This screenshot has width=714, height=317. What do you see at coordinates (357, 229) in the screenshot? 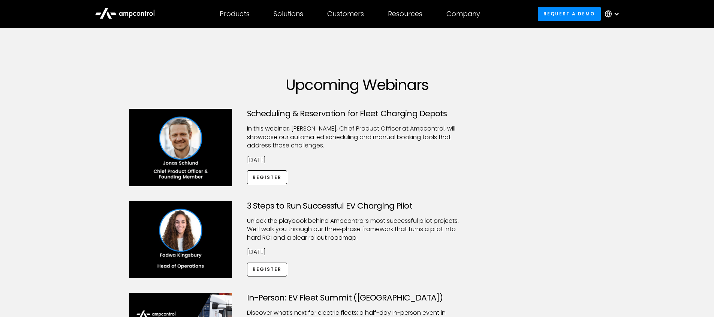
I see `p: Unlock the playbook behind Ampcontrol’s most successful pilot projects. We’ll walk you through ou...` at bounding box center [357, 229].